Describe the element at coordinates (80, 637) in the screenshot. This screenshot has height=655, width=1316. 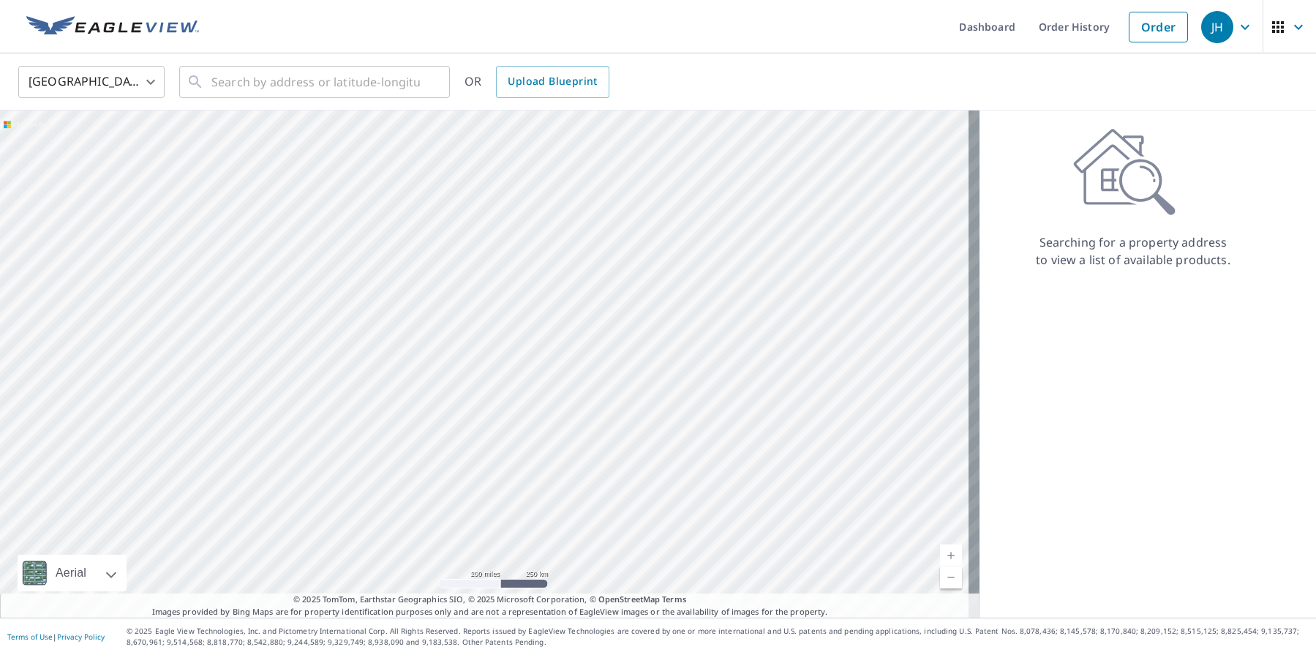
I see `a: Privacy Policy` at that location.